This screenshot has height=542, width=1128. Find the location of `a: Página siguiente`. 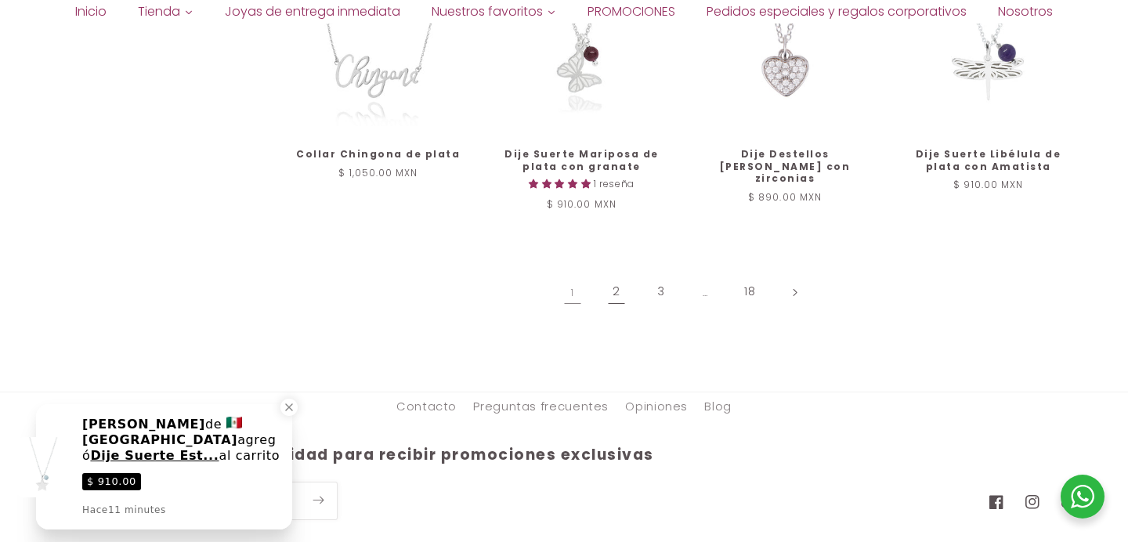

a: Página siguiente is located at coordinates (794, 292).